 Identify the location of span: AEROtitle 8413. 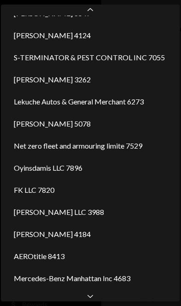
(39, 256).